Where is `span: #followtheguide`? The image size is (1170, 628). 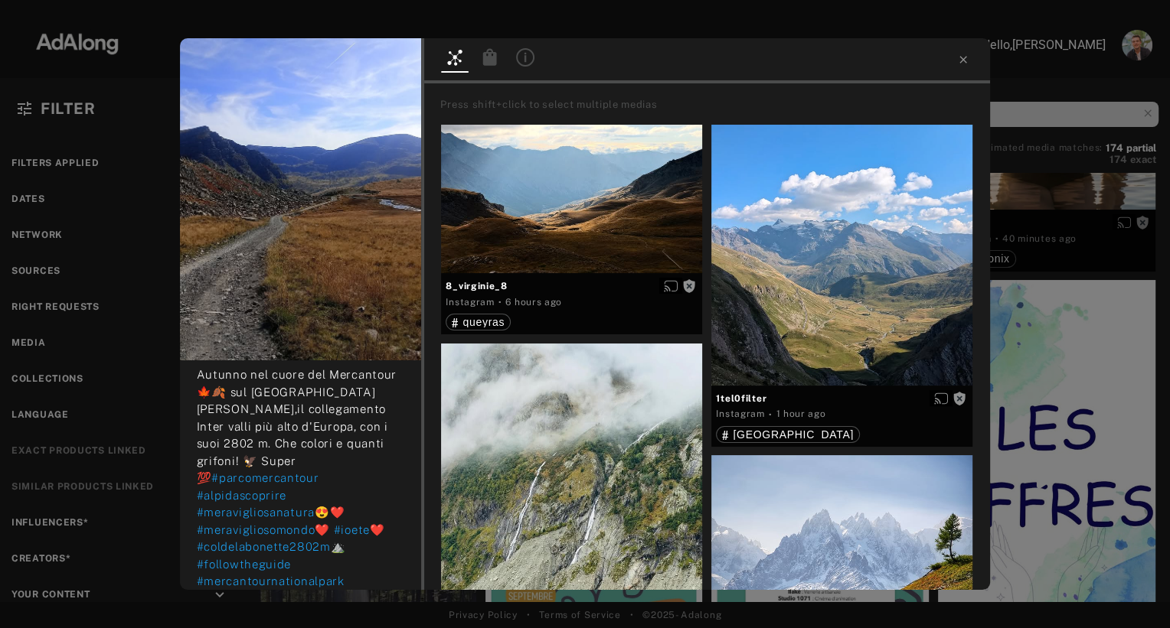
span: #followtheguide is located at coordinates (244, 564).